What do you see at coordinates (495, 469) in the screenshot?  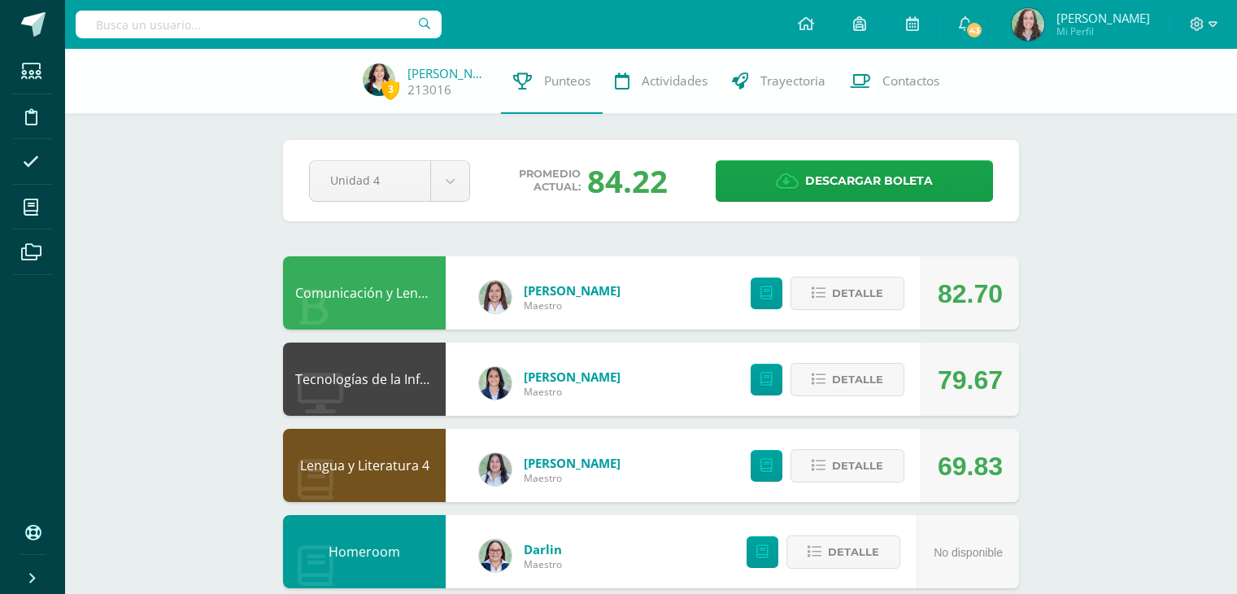 I see `img: df6a3bad71d85cf97c4a6d1acf904499.png` at bounding box center [495, 469].